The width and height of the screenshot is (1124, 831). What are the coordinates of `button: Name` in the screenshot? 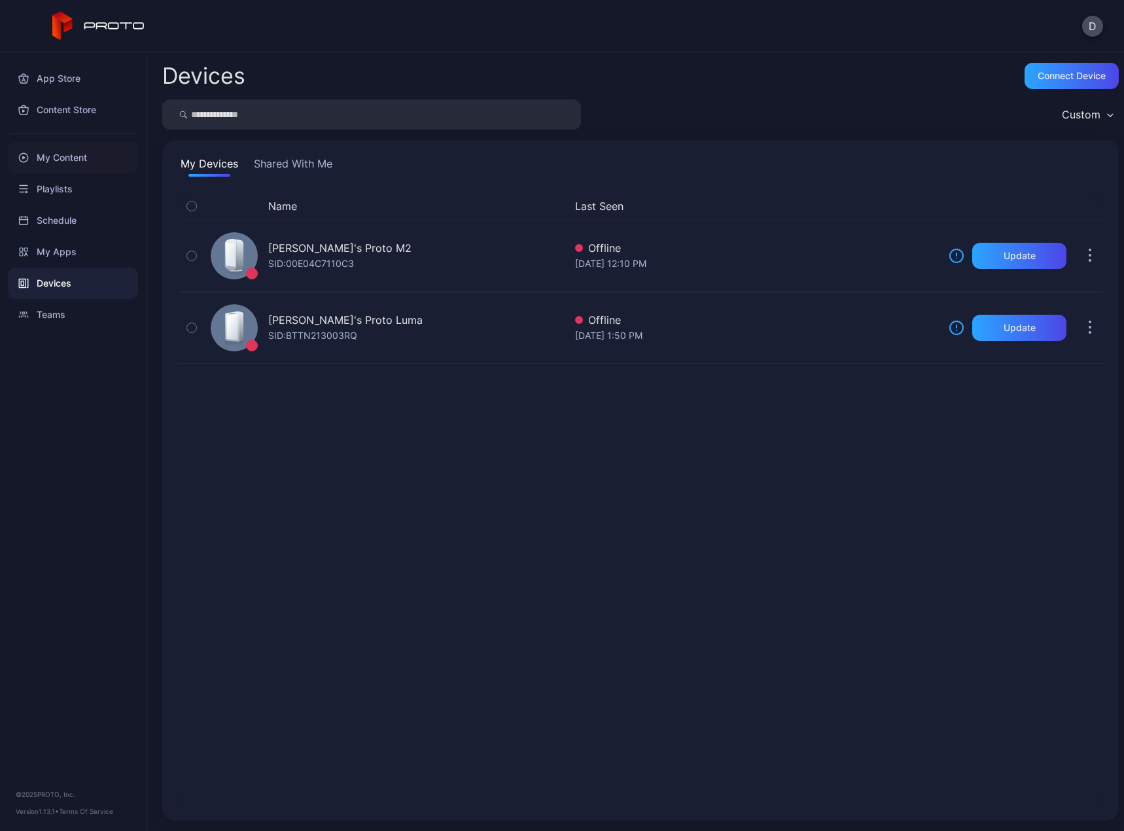 It's located at (283, 206).